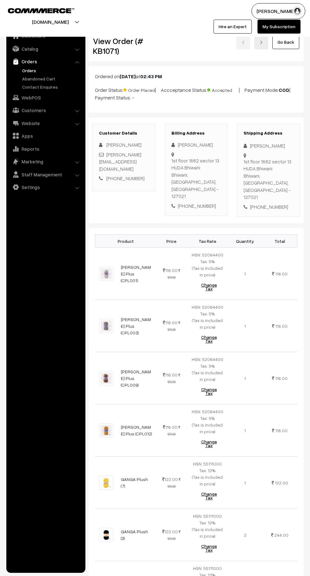  Describe the element at coordinates (134, 534) in the screenshot. I see `a: GANGA Plush (3)` at that location.